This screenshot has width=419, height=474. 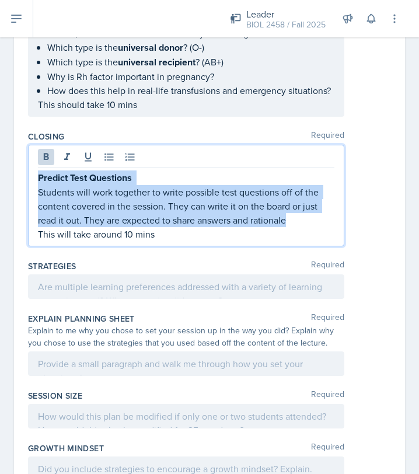 What do you see at coordinates (66, 448) in the screenshot?
I see `label: Growth Mindset` at bounding box center [66, 448].